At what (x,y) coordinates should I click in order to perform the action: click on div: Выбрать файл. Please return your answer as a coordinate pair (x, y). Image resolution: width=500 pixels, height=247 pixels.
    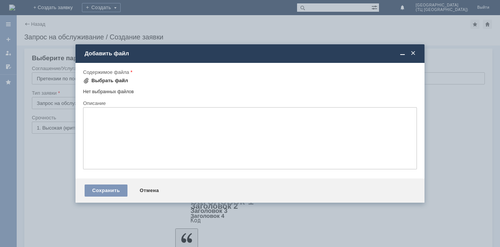
    Looking at the image, I should click on (110, 81).